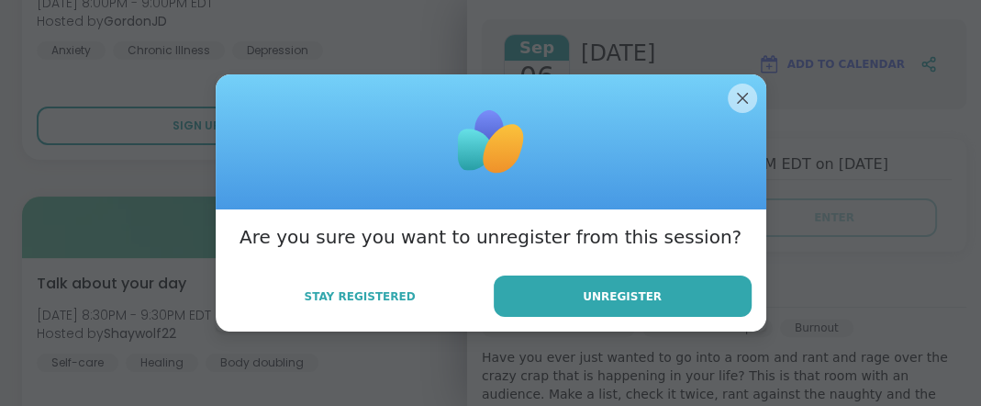 This screenshot has width=981, height=406. I want to click on span: Stay Registered, so click(359, 296).